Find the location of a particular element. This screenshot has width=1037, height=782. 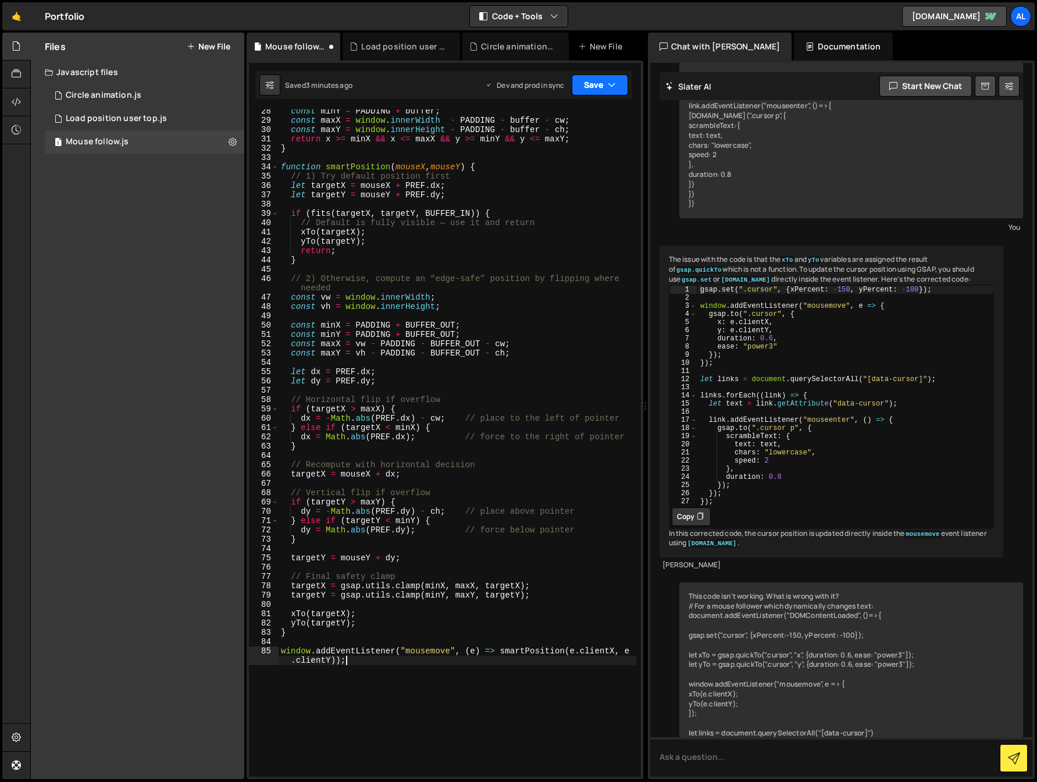

div: 24 is located at coordinates (684, 477).